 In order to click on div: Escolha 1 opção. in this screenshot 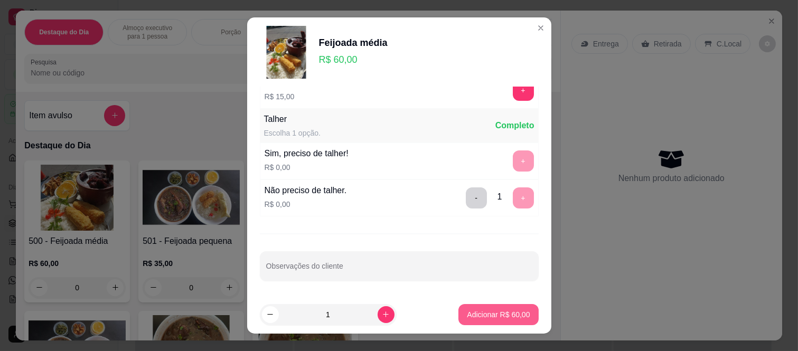, I will do `click(292, 133)`.